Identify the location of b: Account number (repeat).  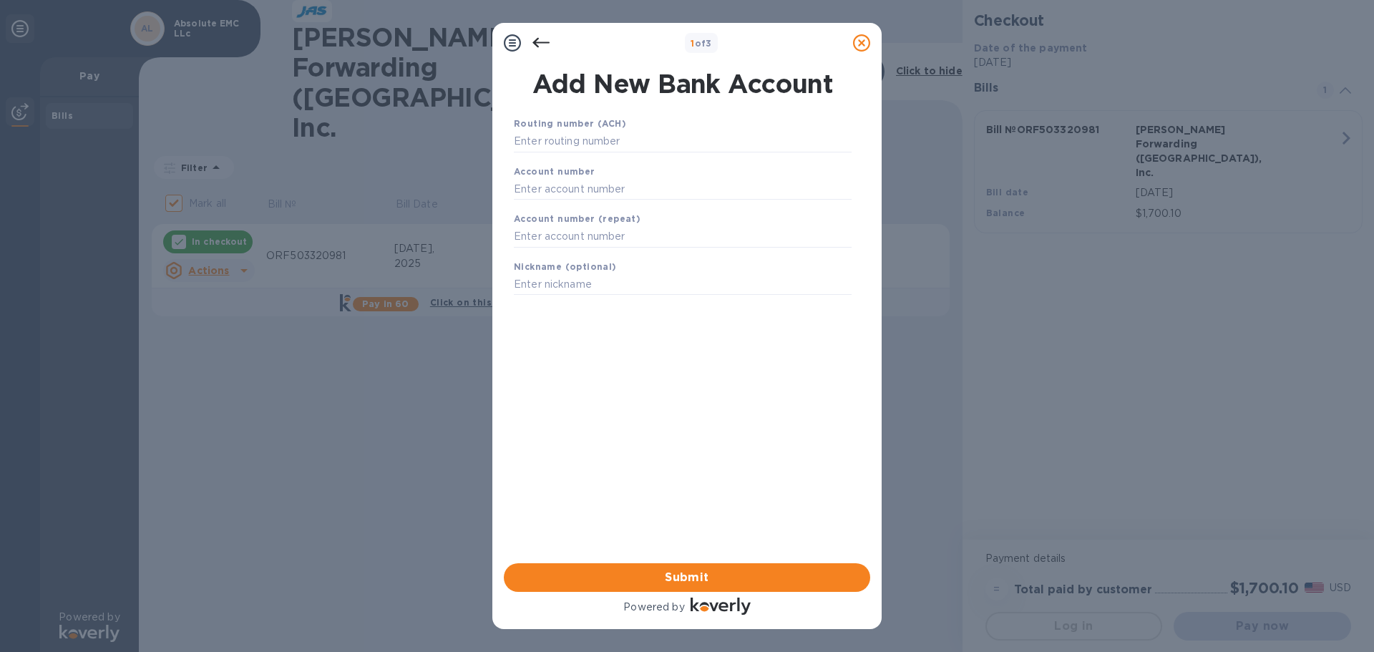
(577, 218).